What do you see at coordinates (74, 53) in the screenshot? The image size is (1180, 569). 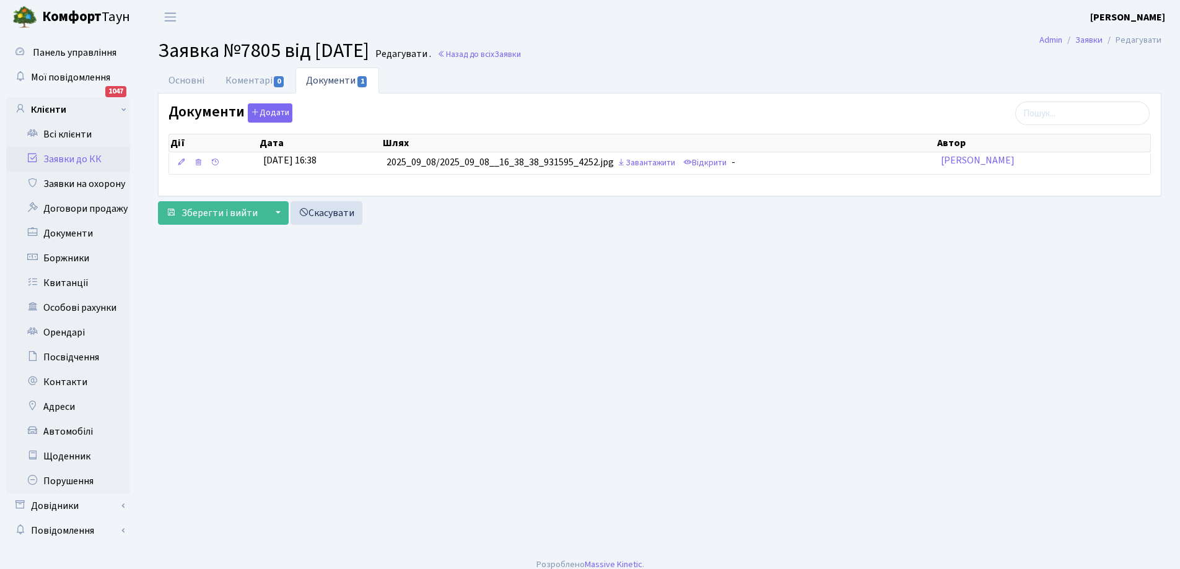 I see `span: Панель управління` at bounding box center [74, 53].